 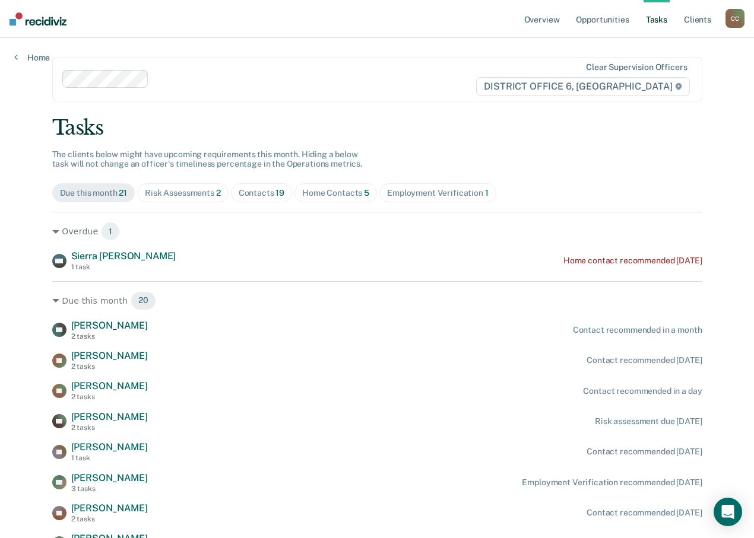 I want to click on img: Recidiviz, so click(x=38, y=19).